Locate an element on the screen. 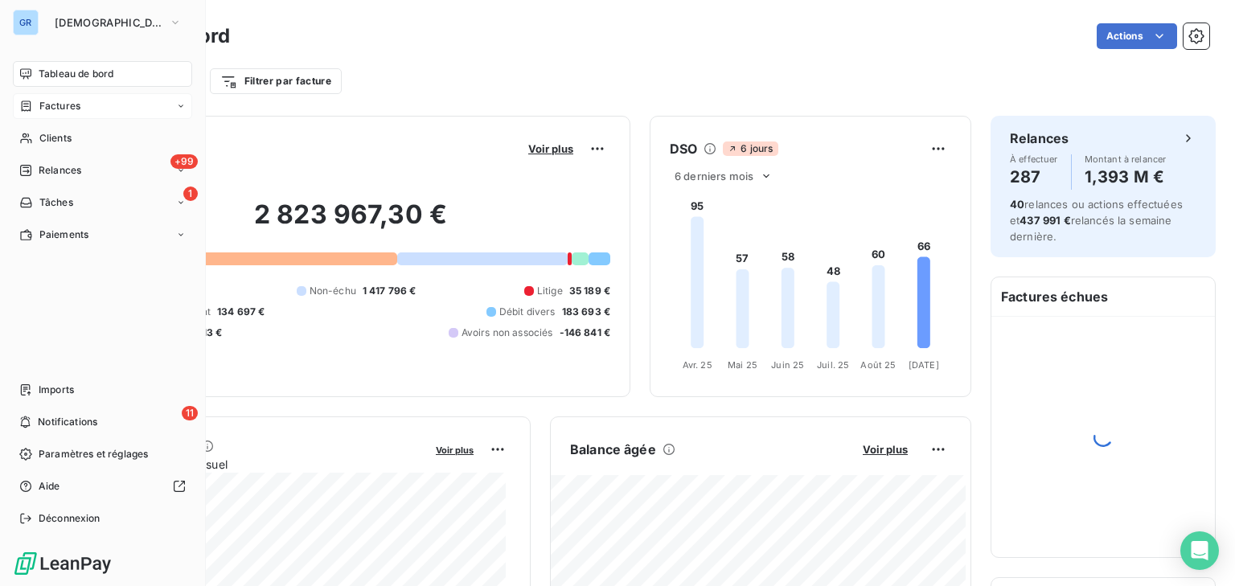  h2: 2 823 967,30 € is located at coordinates (350, 223).